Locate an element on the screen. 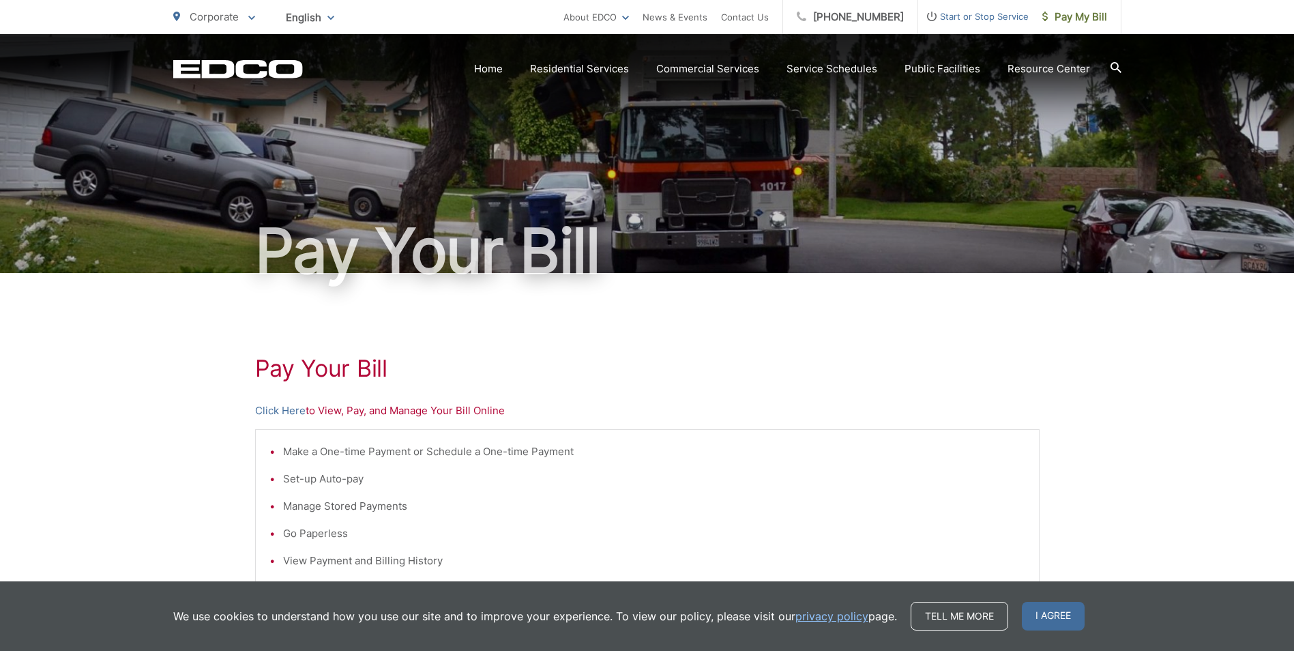  li: View Payment and Billing History is located at coordinates (654, 561).